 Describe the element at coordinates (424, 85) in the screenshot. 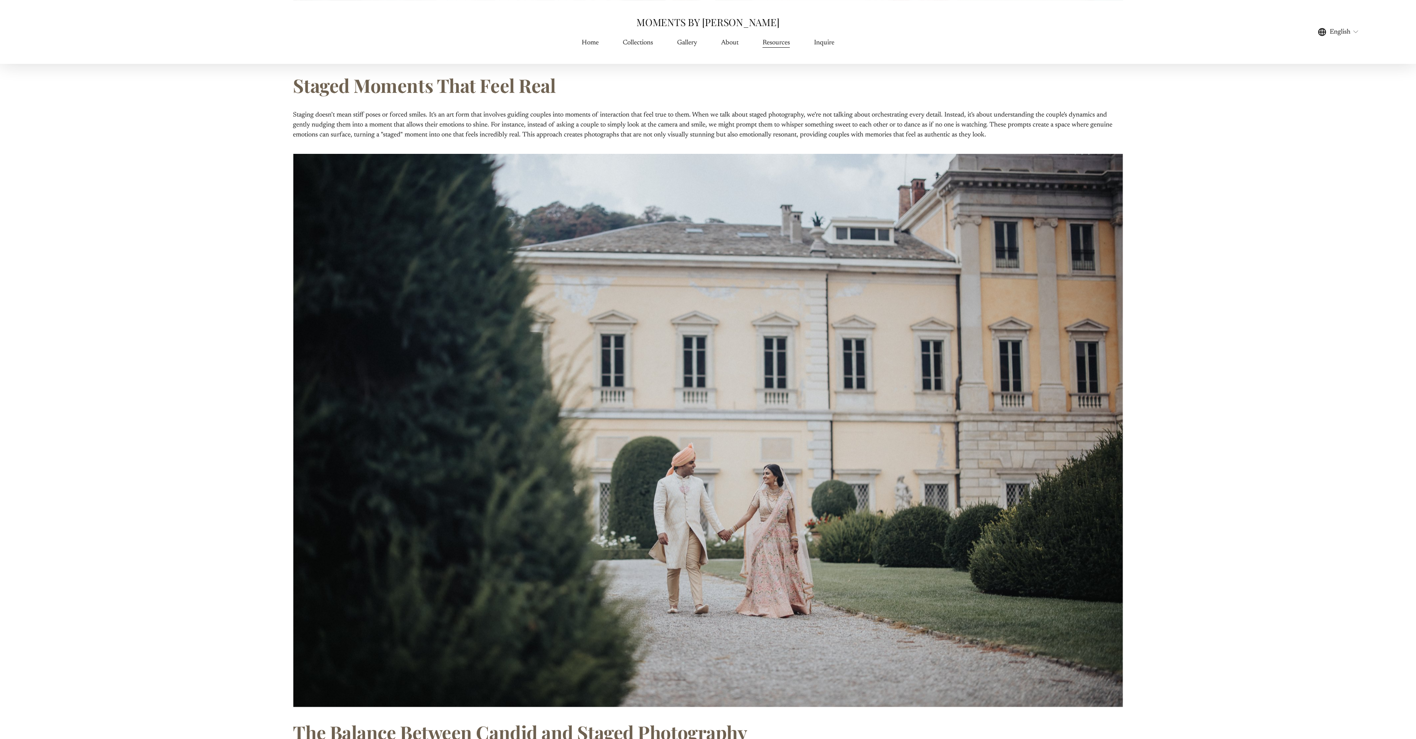

I see `strong: Staged Moments That Feel Real` at that location.